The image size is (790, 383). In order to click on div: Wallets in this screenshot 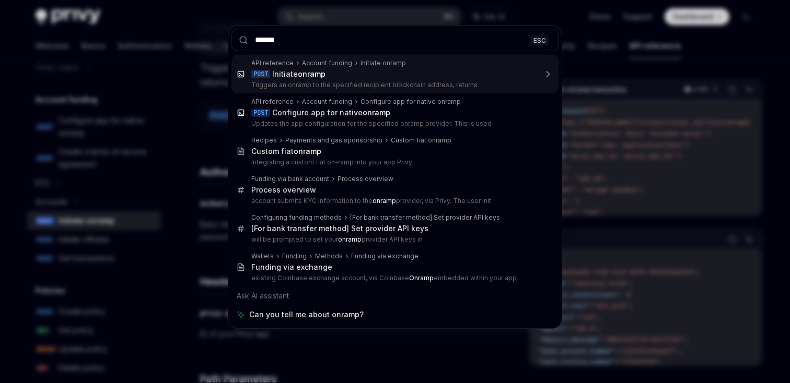, I will do `click(262, 257)`.